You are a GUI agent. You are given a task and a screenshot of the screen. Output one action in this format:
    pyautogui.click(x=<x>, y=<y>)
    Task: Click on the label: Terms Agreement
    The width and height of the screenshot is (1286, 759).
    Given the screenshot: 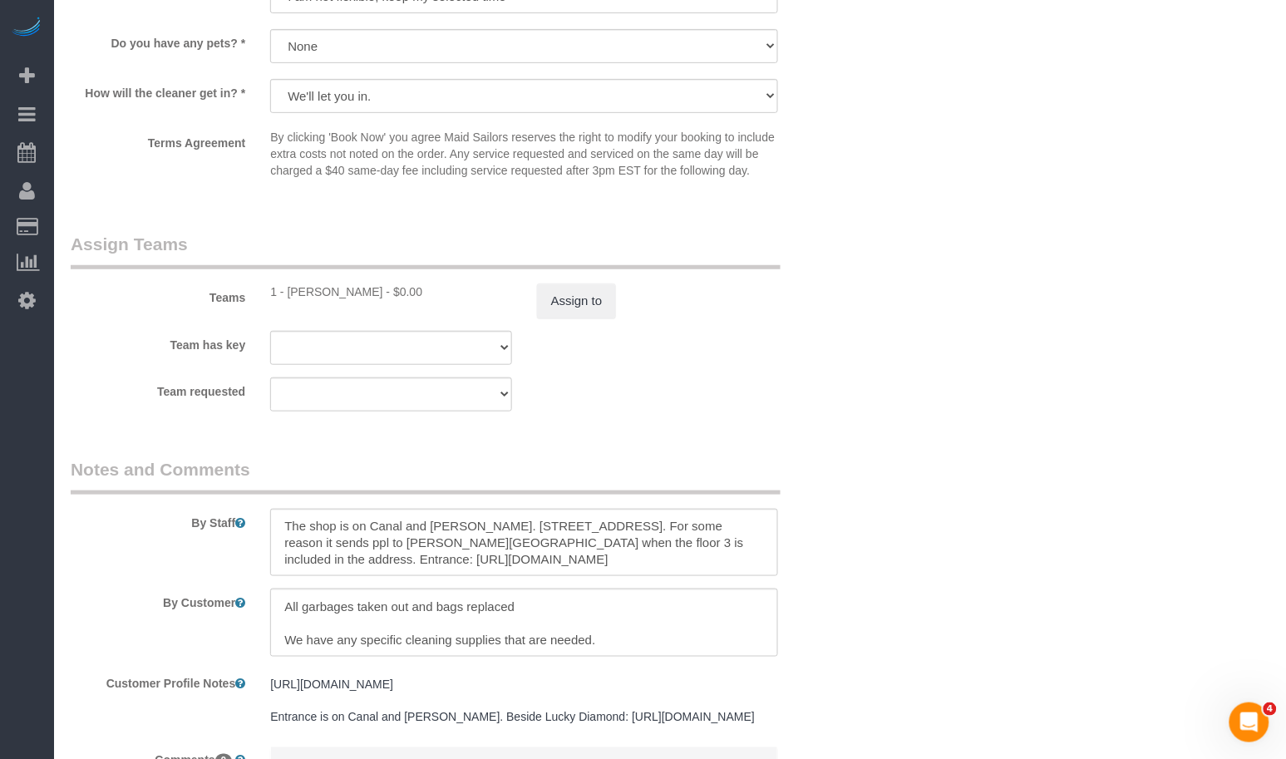 What is the action you would take?
    pyautogui.click(x=158, y=140)
    